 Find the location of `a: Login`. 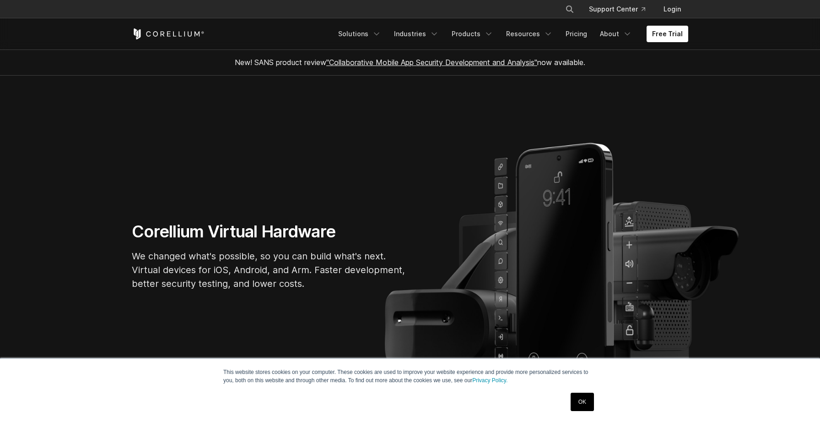

a: Login is located at coordinates (673, 9).